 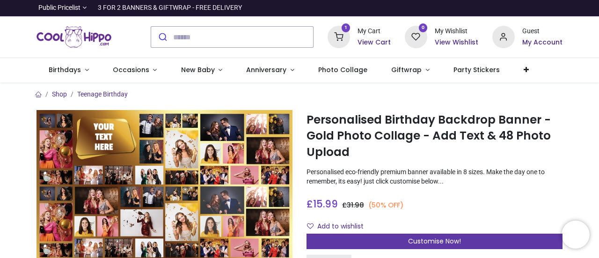 What do you see at coordinates (542, 43) in the screenshot?
I see `h6: My Account` at bounding box center [542, 43].